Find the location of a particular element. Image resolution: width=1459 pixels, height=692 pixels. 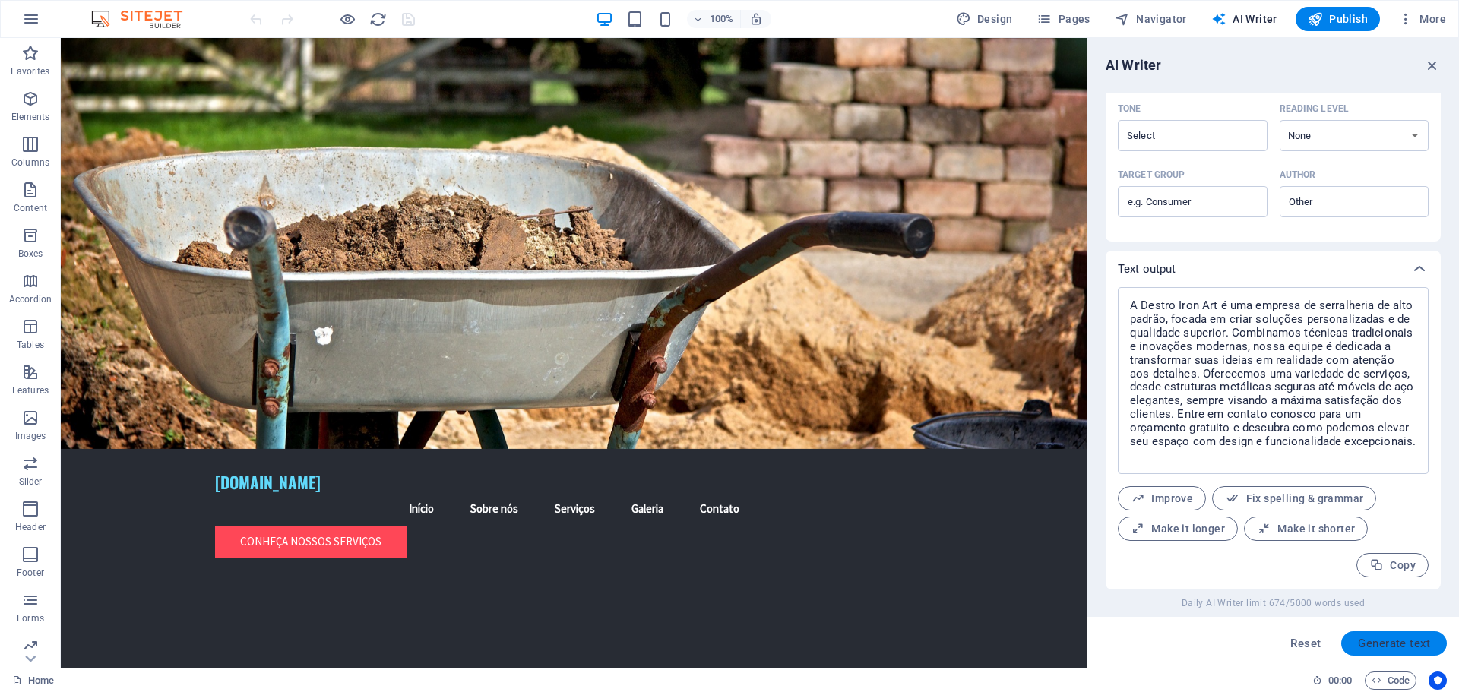

p: Text output is located at coordinates (1147, 269).